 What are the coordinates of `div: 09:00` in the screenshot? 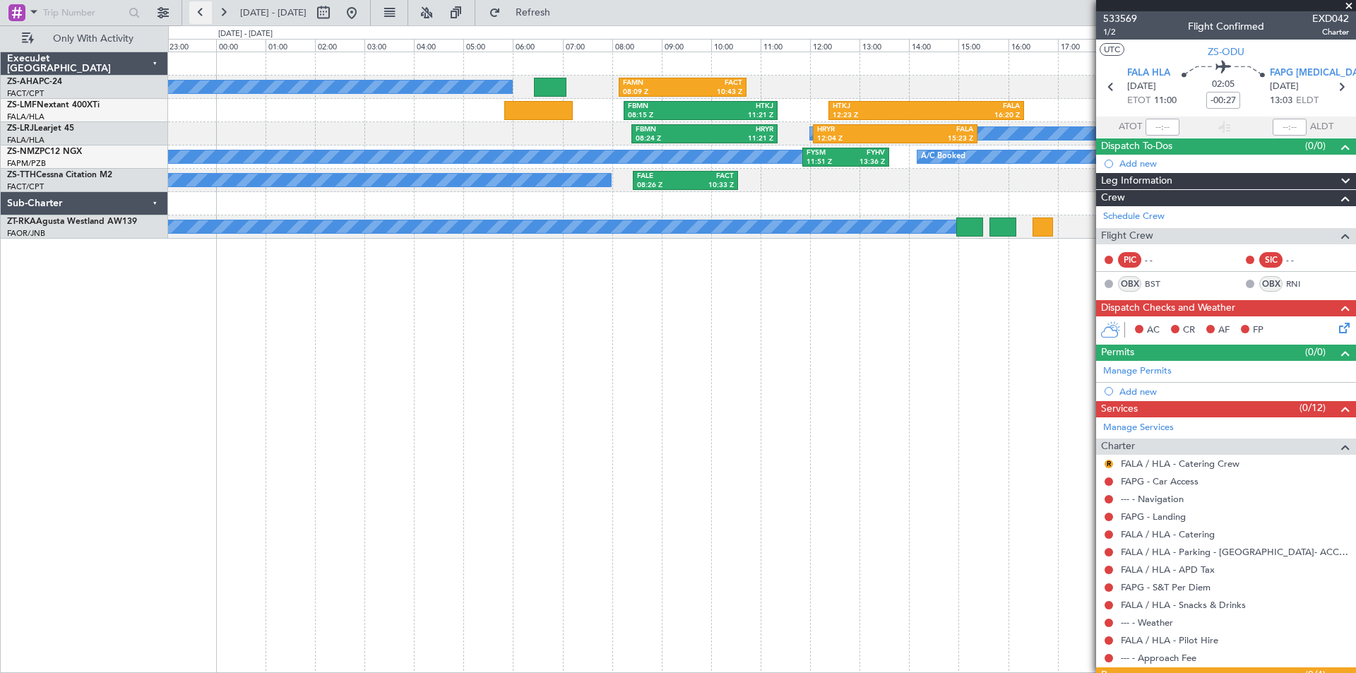 It's located at (686, 45).